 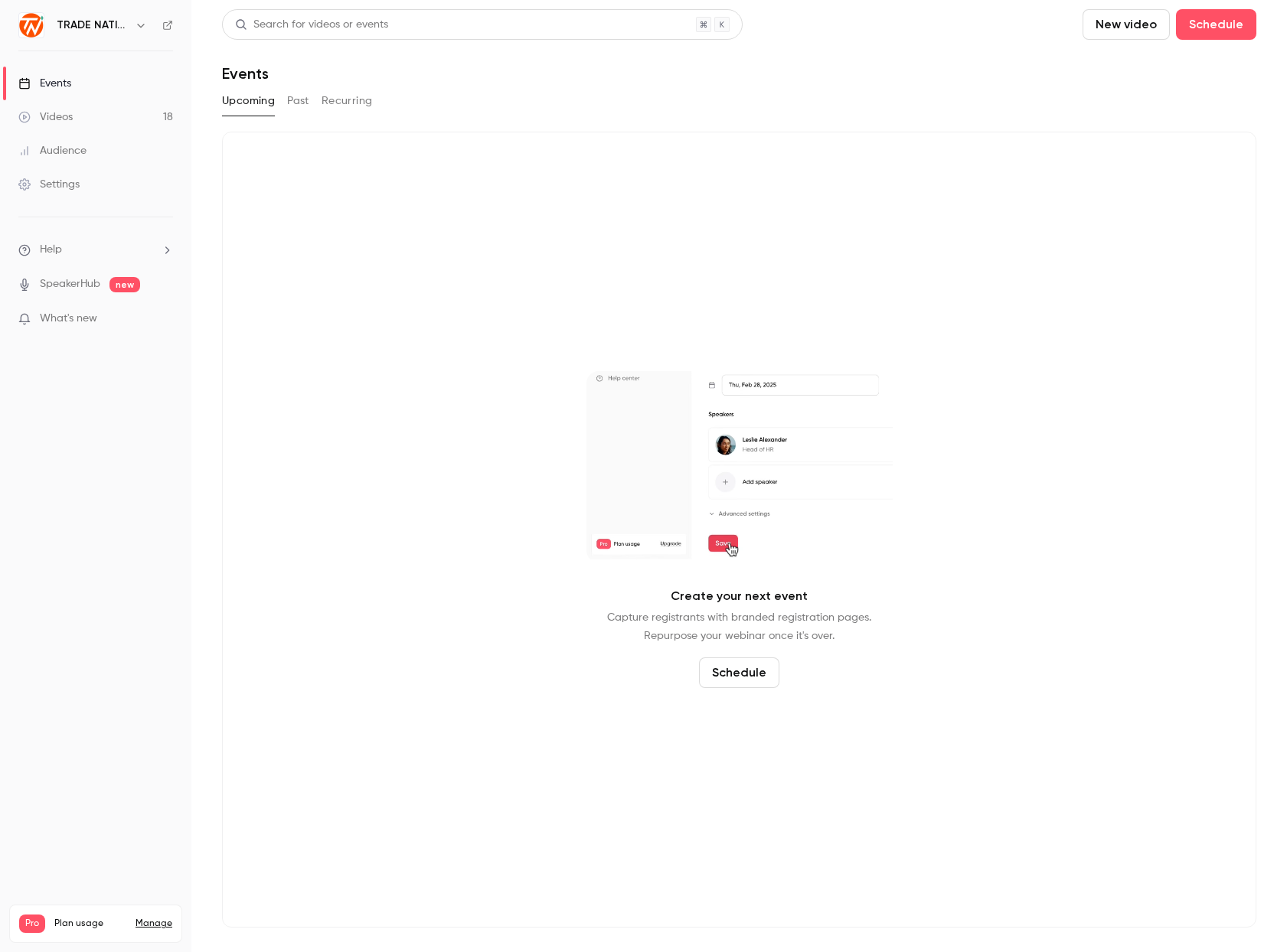 What do you see at coordinates (125, 284) in the screenshot?
I see `span: new` at bounding box center [125, 284].